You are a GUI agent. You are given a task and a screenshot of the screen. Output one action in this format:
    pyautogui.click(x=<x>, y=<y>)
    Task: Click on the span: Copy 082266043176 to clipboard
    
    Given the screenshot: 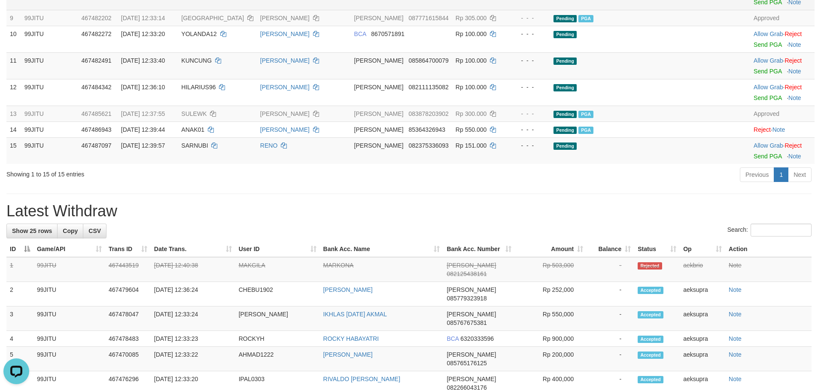 What is the action you would take?
    pyautogui.click(x=467, y=388)
    